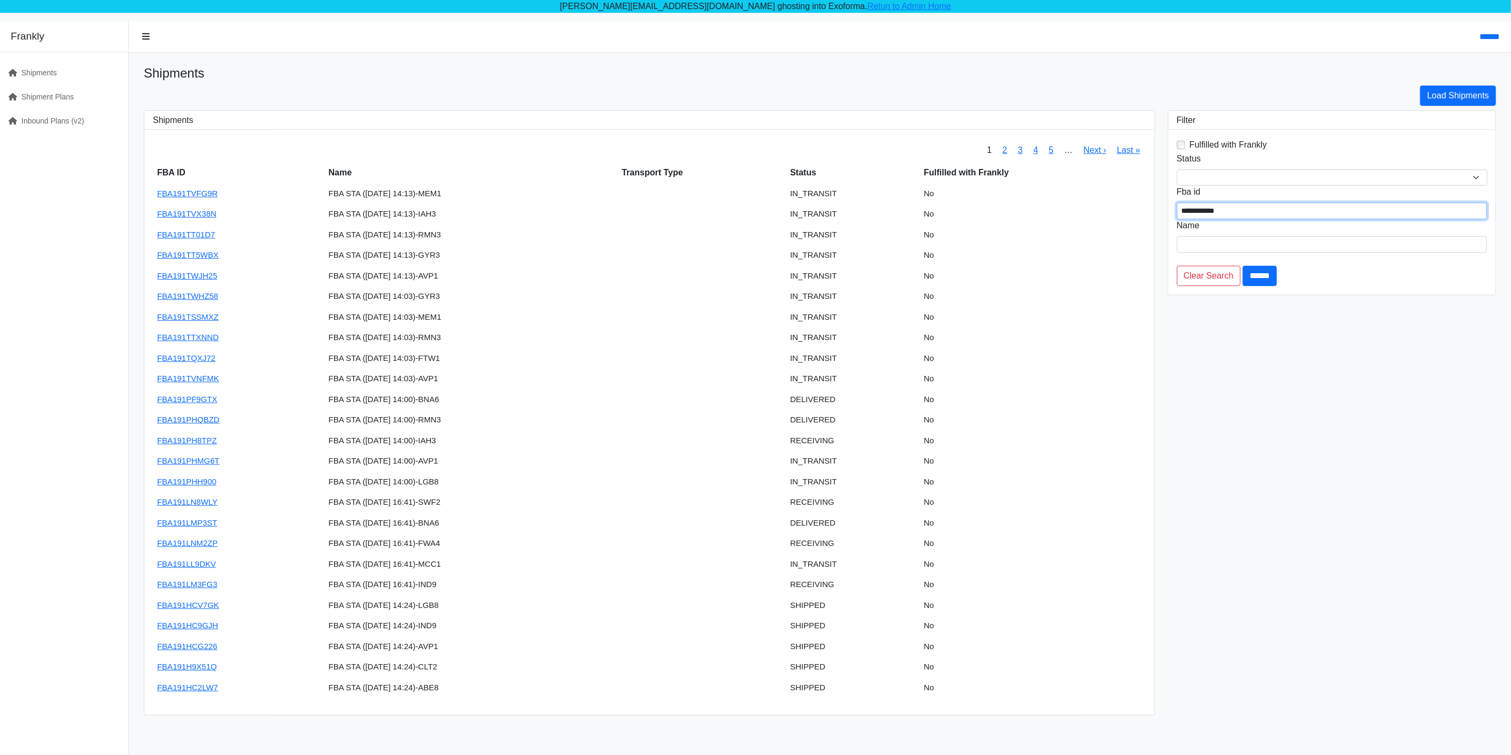 The image size is (1511, 755). What do you see at coordinates (188, 625) in the screenshot?
I see `a: FBA191HC9GJH` at bounding box center [188, 625].